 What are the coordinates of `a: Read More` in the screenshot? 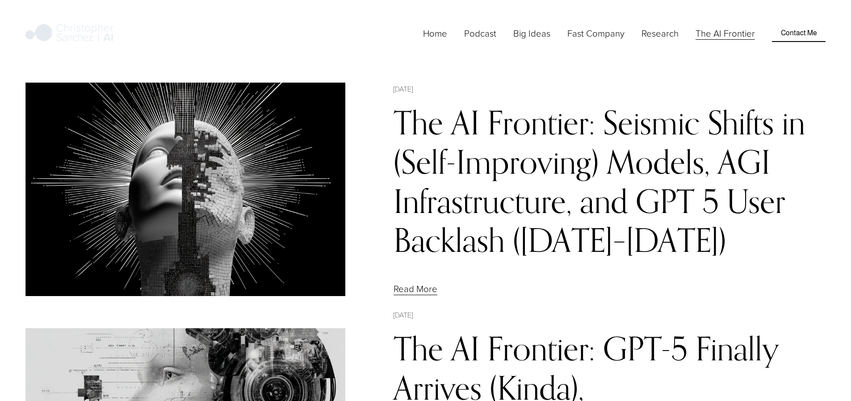 It's located at (415, 289).